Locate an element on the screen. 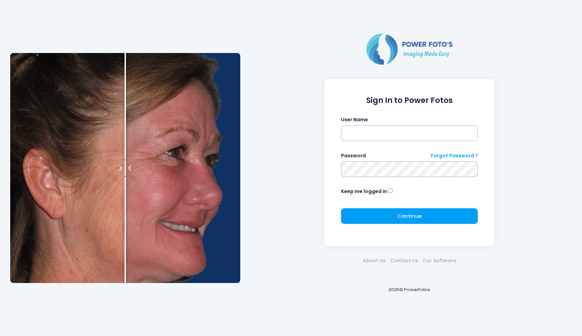 This screenshot has width=582, height=336. span: Continue is located at coordinates (409, 216).